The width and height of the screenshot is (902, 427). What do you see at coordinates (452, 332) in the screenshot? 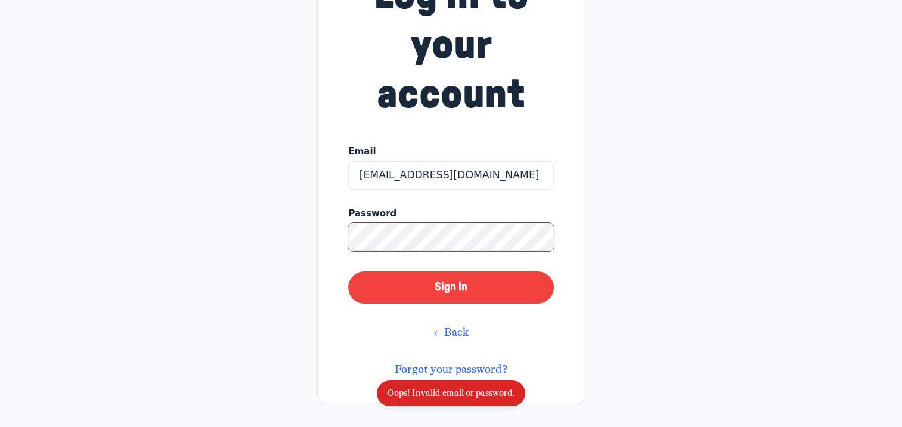
I see `a: ← Back` at bounding box center [452, 332].